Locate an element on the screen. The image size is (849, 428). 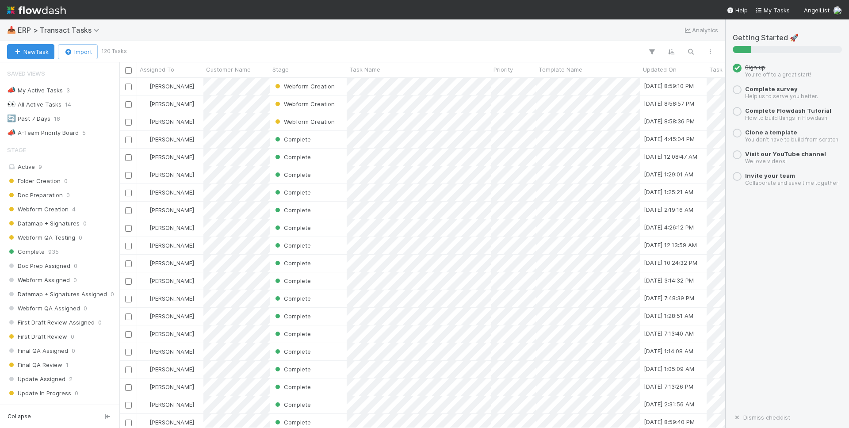
div: Active is located at coordinates (62, 167).